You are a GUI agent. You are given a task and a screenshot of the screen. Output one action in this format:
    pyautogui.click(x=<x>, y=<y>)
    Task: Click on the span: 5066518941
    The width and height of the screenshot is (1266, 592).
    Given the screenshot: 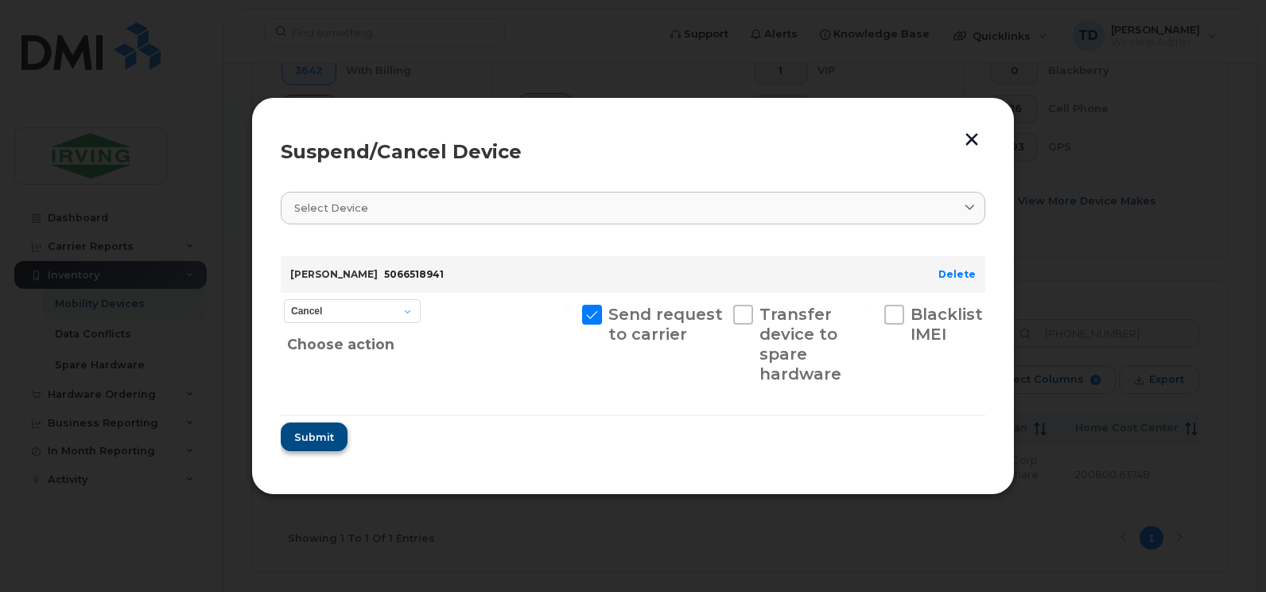 What is the action you would take?
    pyautogui.click(x=414, y=274)
    